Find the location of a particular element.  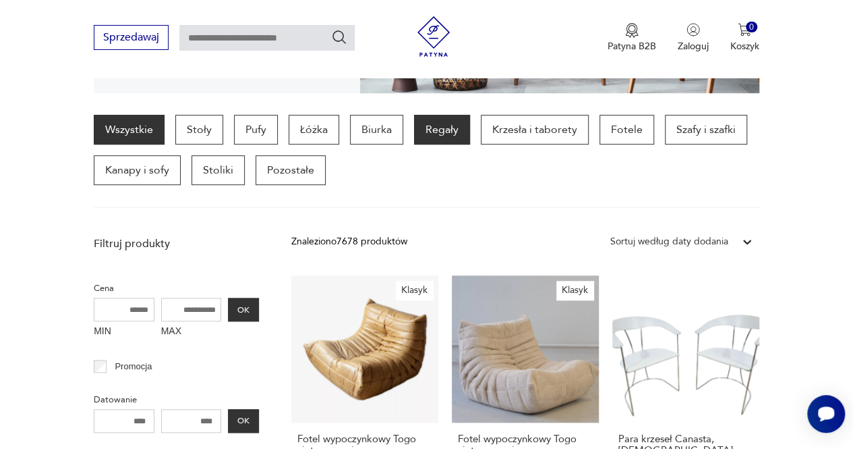

div: Znaleziono 7678 produktów is located at coordinates (349, 242).